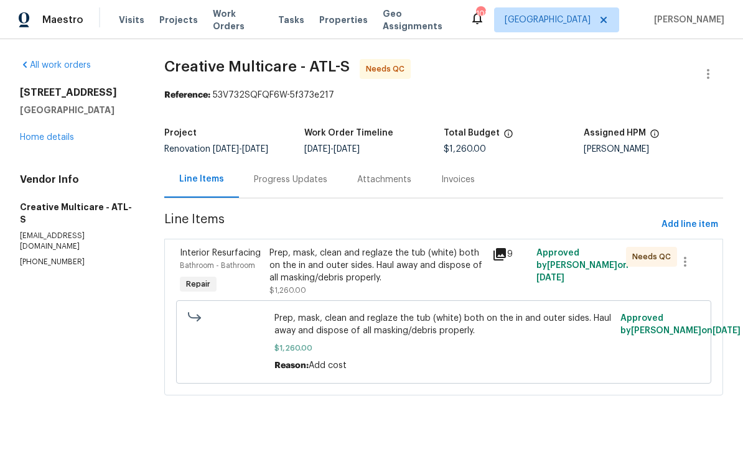 This screenshot has width=743, height=452. What do you see at coordinates (348, 133) in the screenshot?
I see `h5: Work Order Timeline` at bounding box center [348, 133].